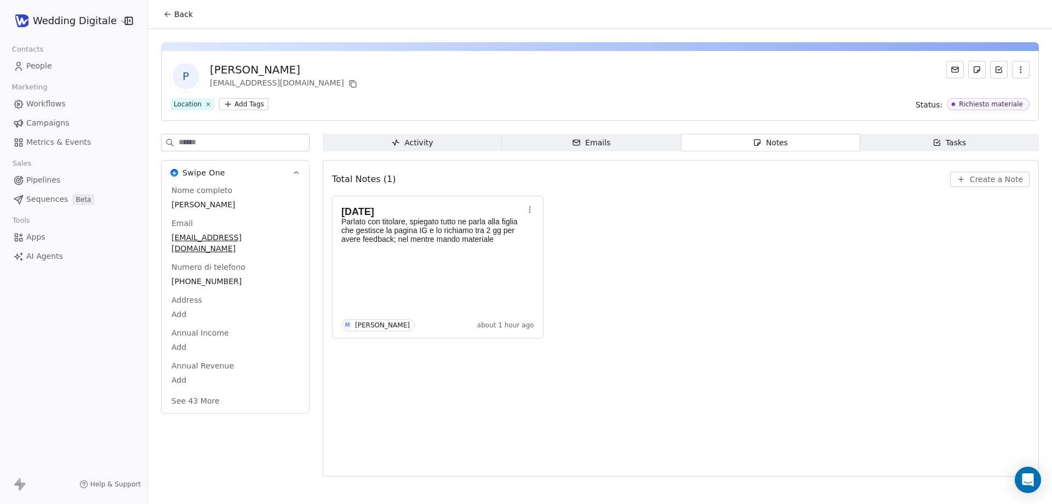  Describe the element at coordinates (364, 179) in the screenshot. I see `span: Total Notes (1)` at that location.